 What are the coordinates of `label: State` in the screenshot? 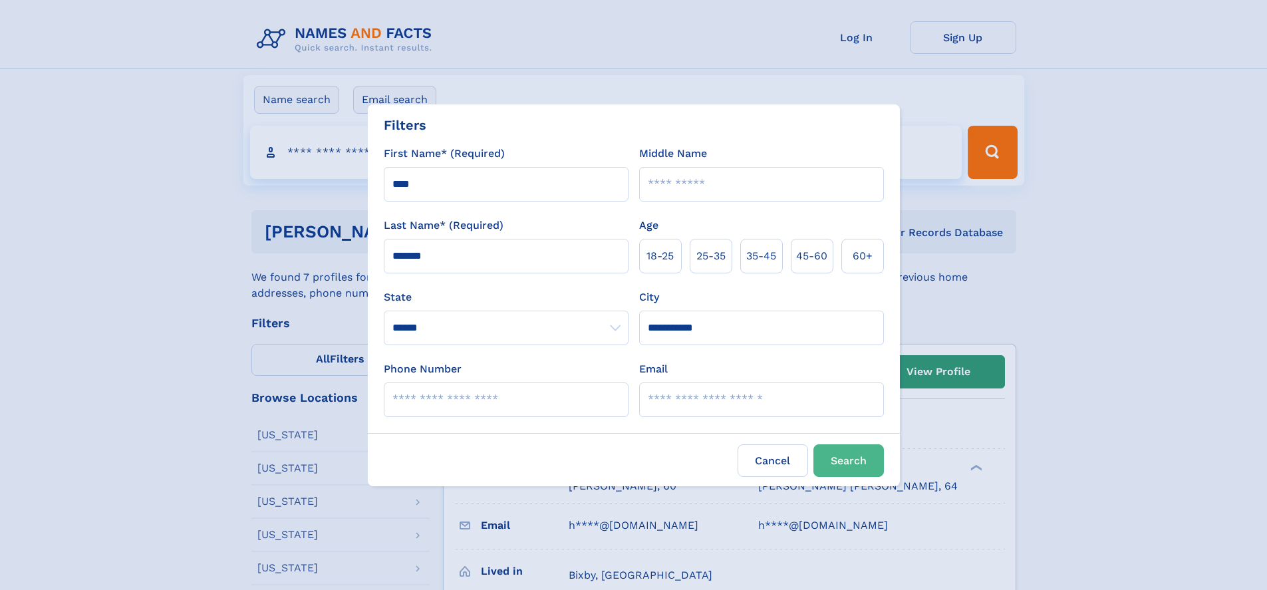 It's located at (506, 297).